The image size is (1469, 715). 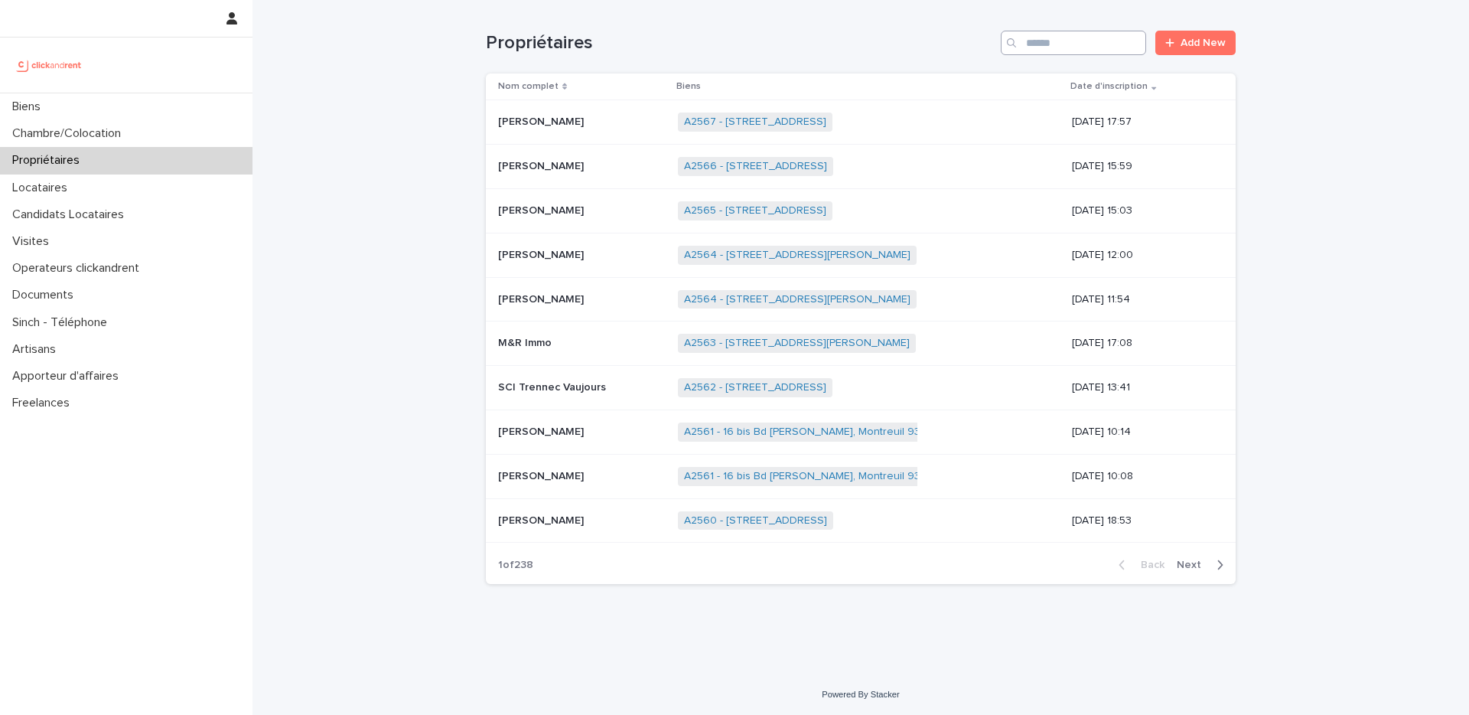 What do you see at coordinates (63, 322) in the screenshot?
I see `p: Sinch - Téléphone` at bounding box center [63, 322].